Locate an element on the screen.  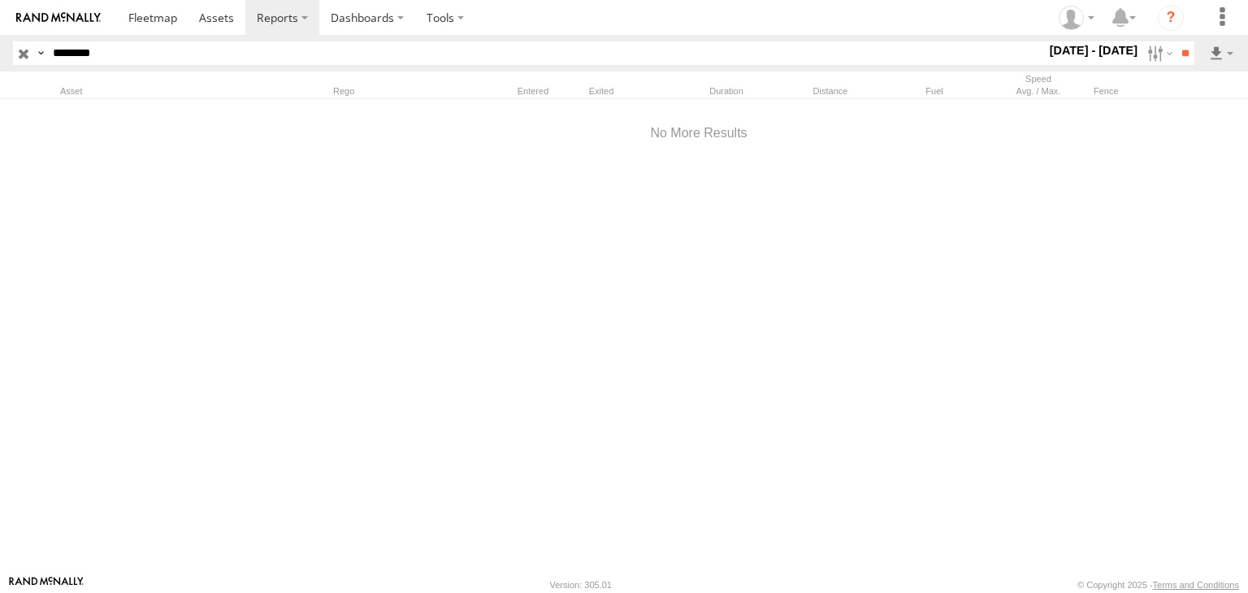
div: Fuel is located at coordinates (934, 91).